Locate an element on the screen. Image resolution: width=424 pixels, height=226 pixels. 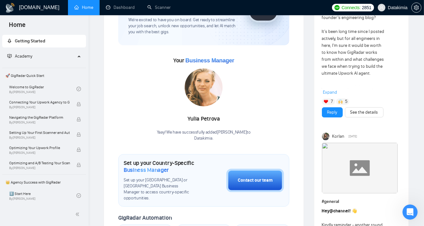
span: Connects: is located at coordinates (351, 8).